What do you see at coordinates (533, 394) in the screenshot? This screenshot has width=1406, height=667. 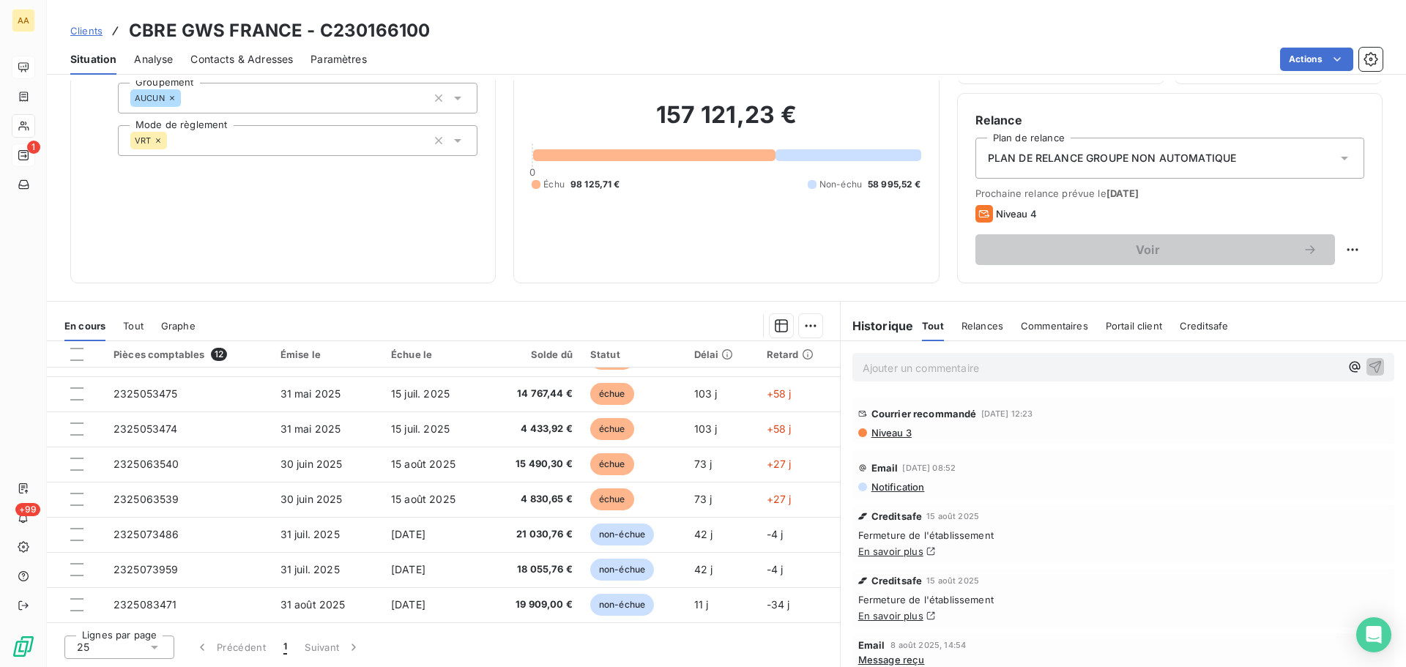 I see `span: 14 767,44 €` at bounding box center [533, 394].